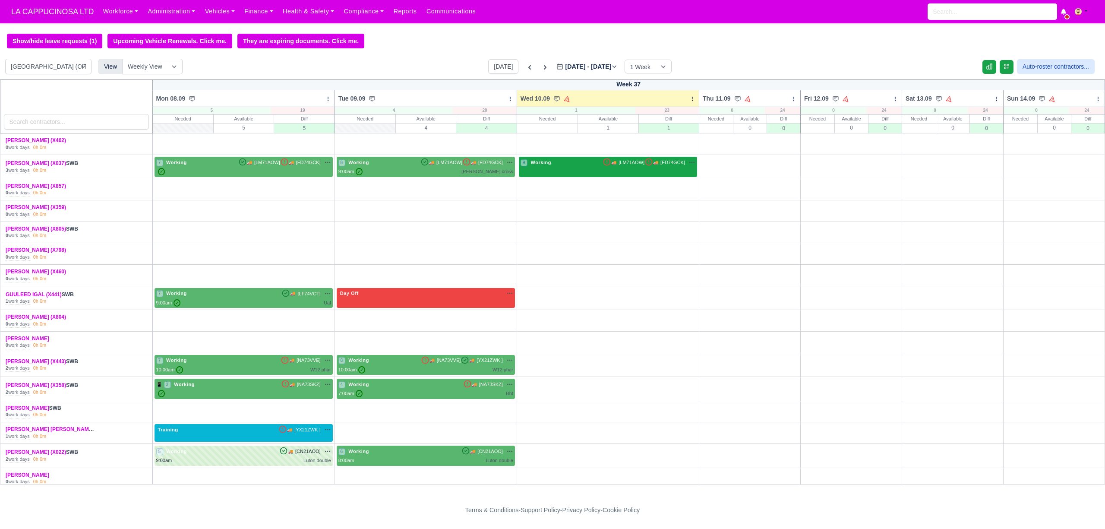  What do you see at coordinates (34, 294) in the screenshot?
I see `a: GUULEED IGAL (X441)` at bounding box center [34, 294].